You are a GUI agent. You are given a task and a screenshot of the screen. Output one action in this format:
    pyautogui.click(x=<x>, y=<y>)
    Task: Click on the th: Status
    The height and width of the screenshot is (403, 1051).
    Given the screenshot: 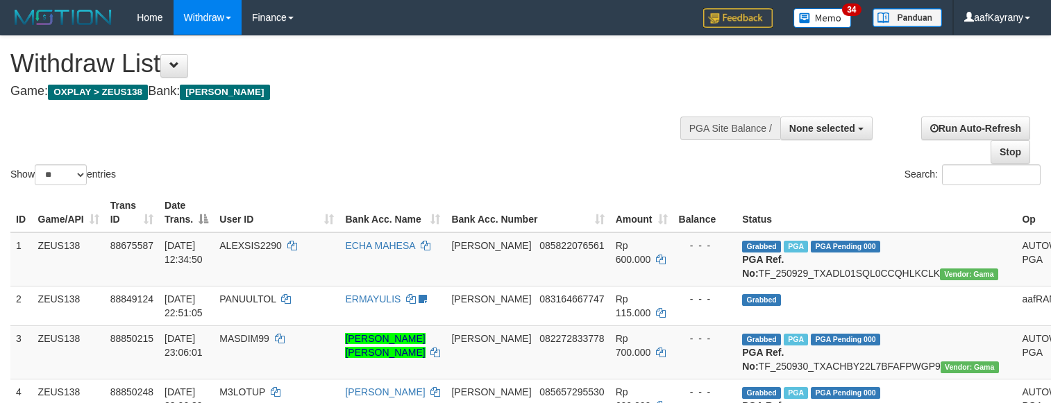 What is the action you would take?
    pyautogui.click(x=876, y=213)
    